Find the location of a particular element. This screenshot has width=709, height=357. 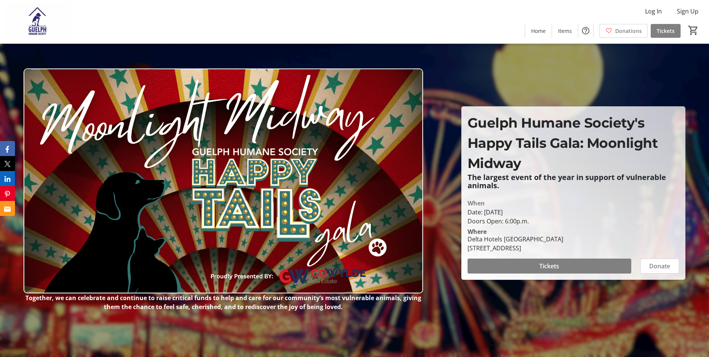

span: Donate is located at coordinates (660, 266).